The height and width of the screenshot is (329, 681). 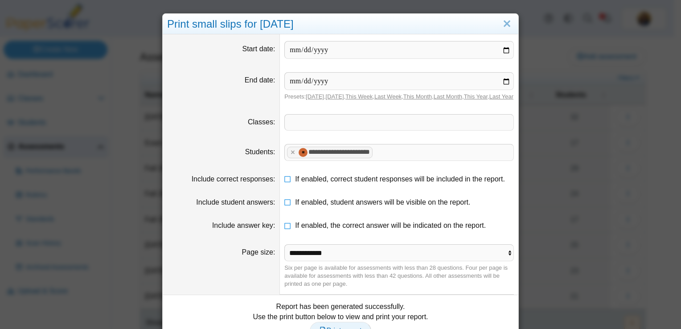 What do you see at coordinates (235, 202) in the screenshot?
I see `label: Include student answers` at bounding box center [235, 202].